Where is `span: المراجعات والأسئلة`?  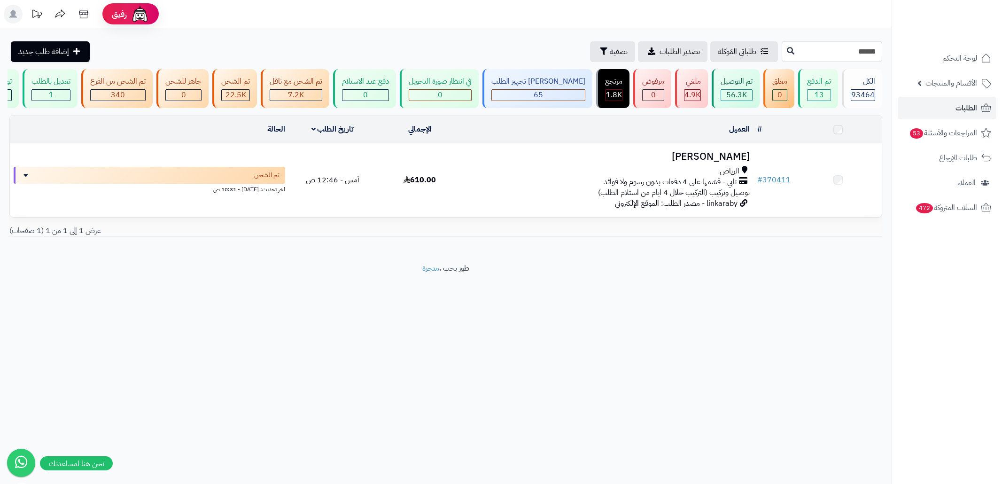
span: المراجعات والأسئلة is located at coordinates (942, 133).